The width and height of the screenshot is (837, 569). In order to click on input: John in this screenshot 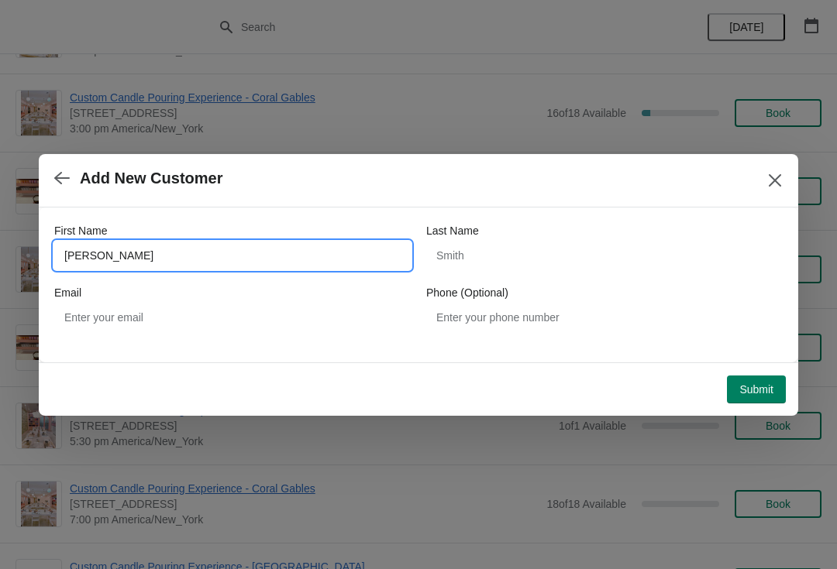, I will do `click(232, 256)`.